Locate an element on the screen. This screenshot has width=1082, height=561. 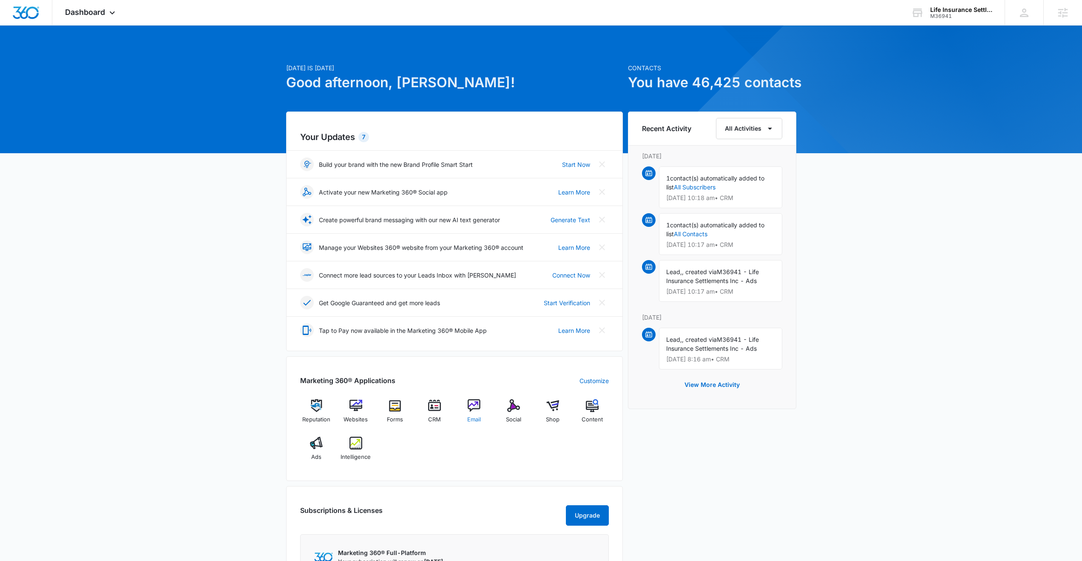
a: Customize is located at coordinates (594, 380).